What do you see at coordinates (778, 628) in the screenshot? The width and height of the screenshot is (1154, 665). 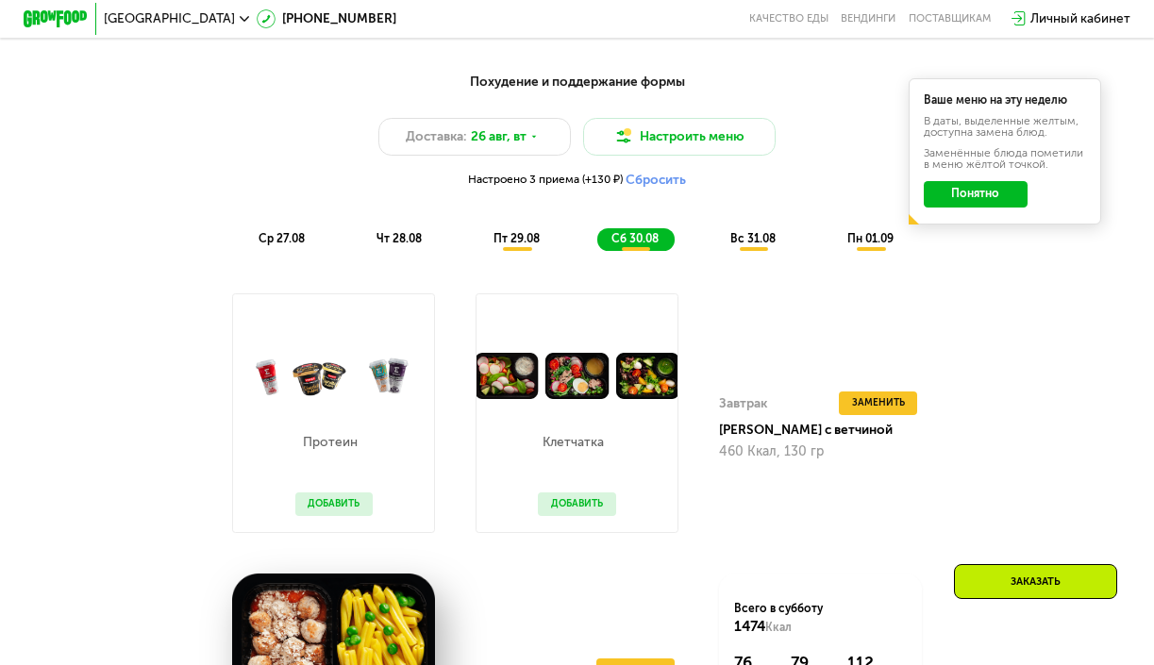 I see `span: Ккал` at bounding box center [778, 628].